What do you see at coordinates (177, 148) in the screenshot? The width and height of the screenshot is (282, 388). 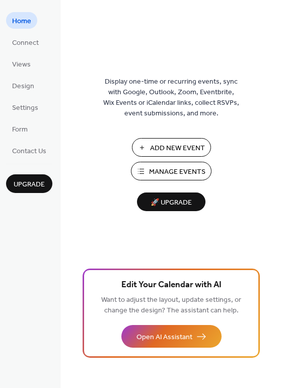 I see `span: Add New Event` at bounding box center [177, 148].